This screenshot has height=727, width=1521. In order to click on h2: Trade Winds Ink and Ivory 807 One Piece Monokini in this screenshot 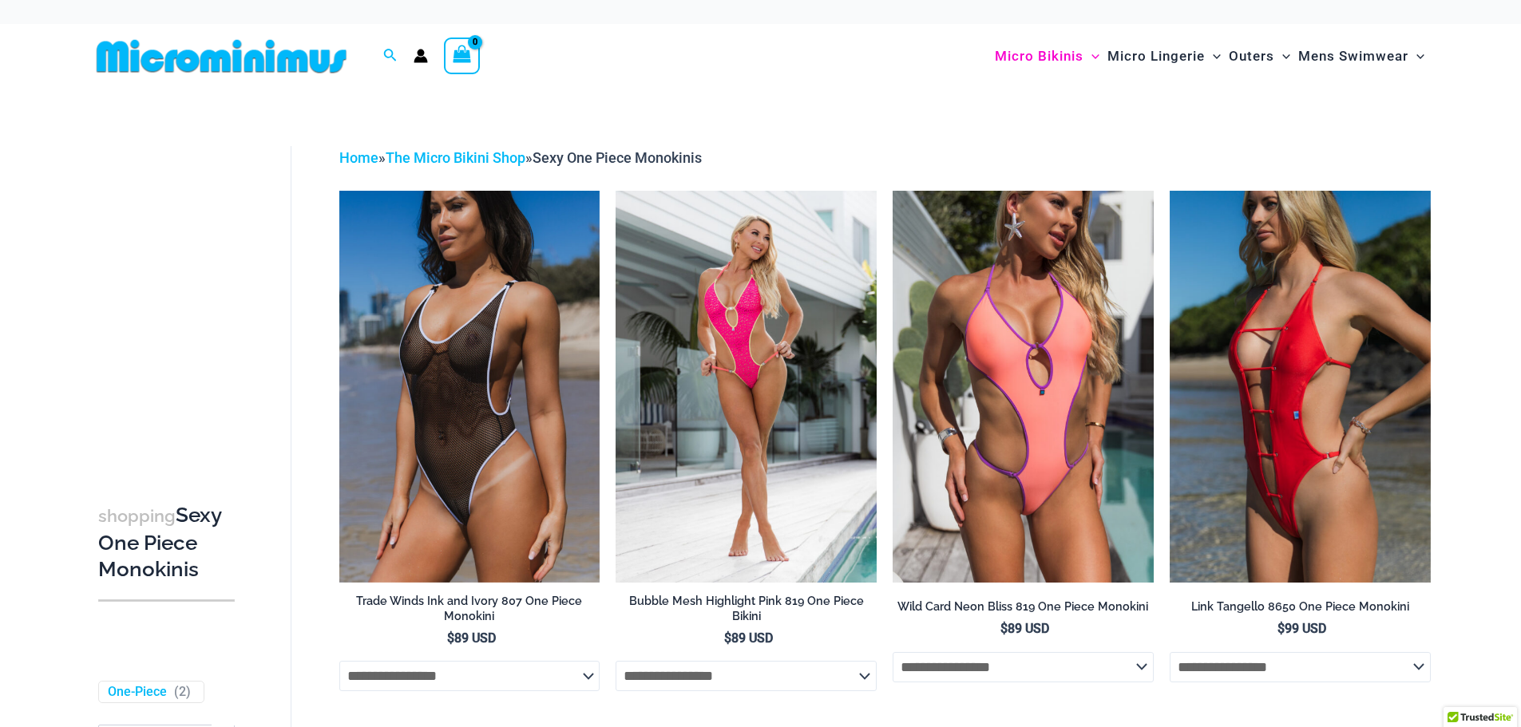, I will do `click(469, 608)`.